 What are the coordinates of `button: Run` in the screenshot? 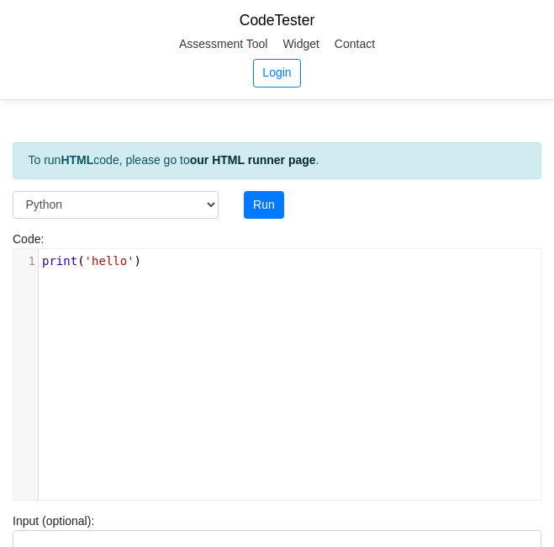 It's located at (264, 205).